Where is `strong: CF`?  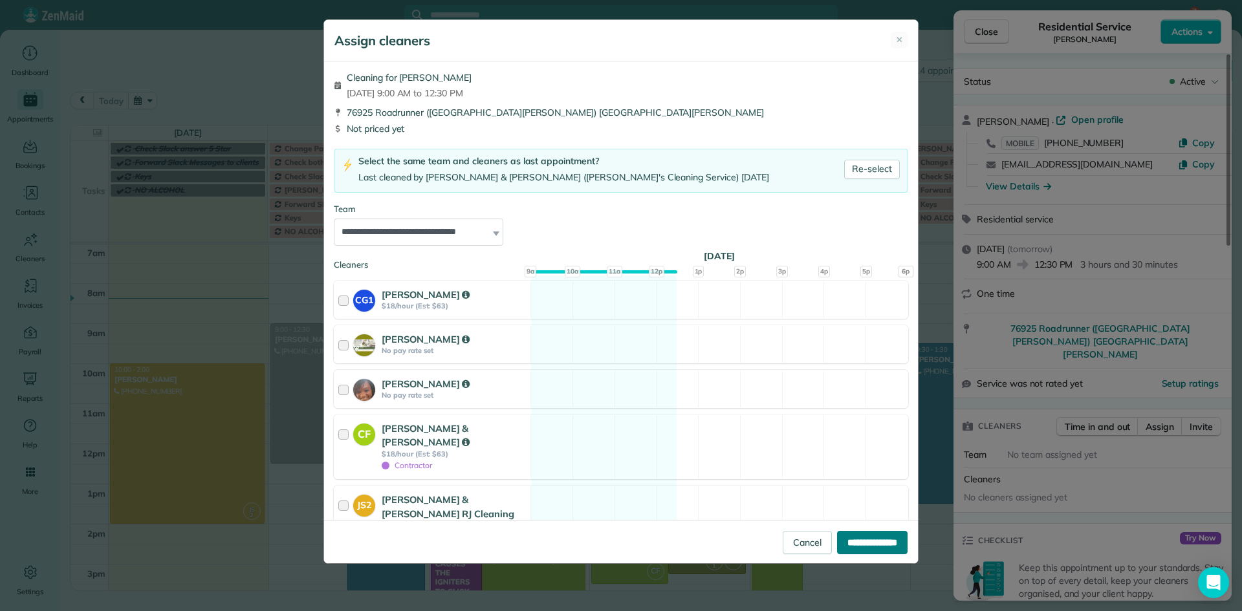 strong: CF is located at coordinates (364, 433).